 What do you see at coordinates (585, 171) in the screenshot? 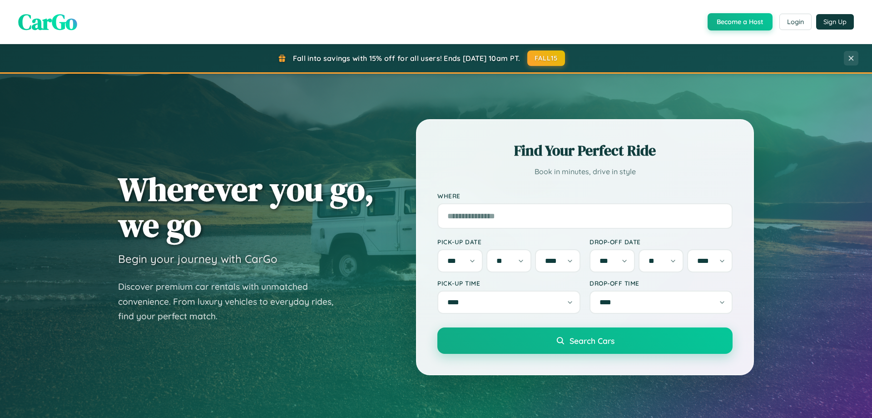
I see `p: Book in minutes, drive in style` at bounding box center [585, 171].